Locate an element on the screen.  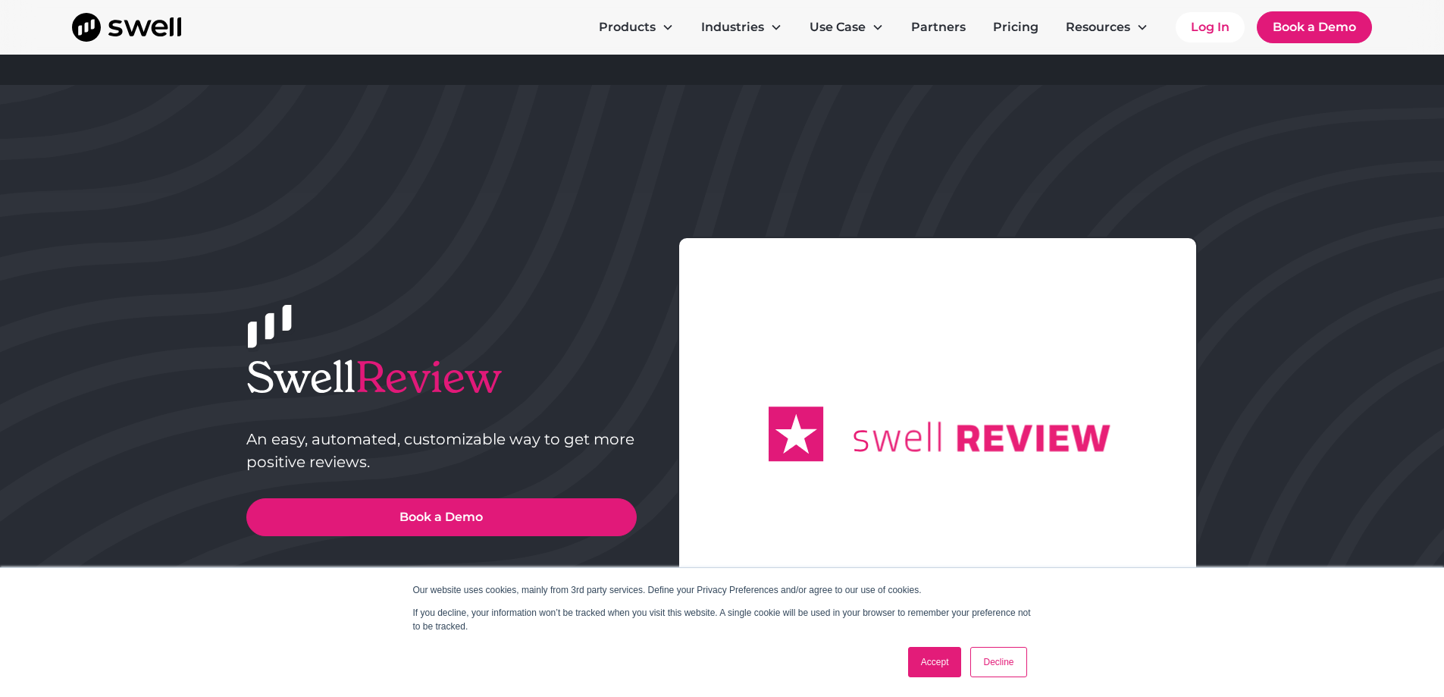
g: REVIEW is located at coordinates (1034, 438).